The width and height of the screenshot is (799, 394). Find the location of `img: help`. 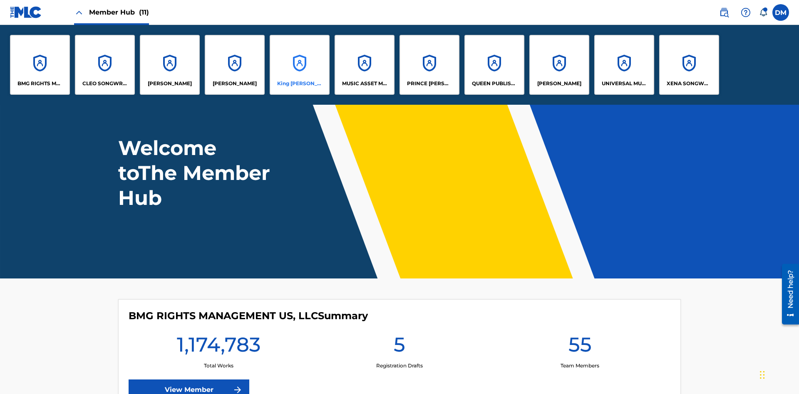

img: help is located at coordinates (746, 12).